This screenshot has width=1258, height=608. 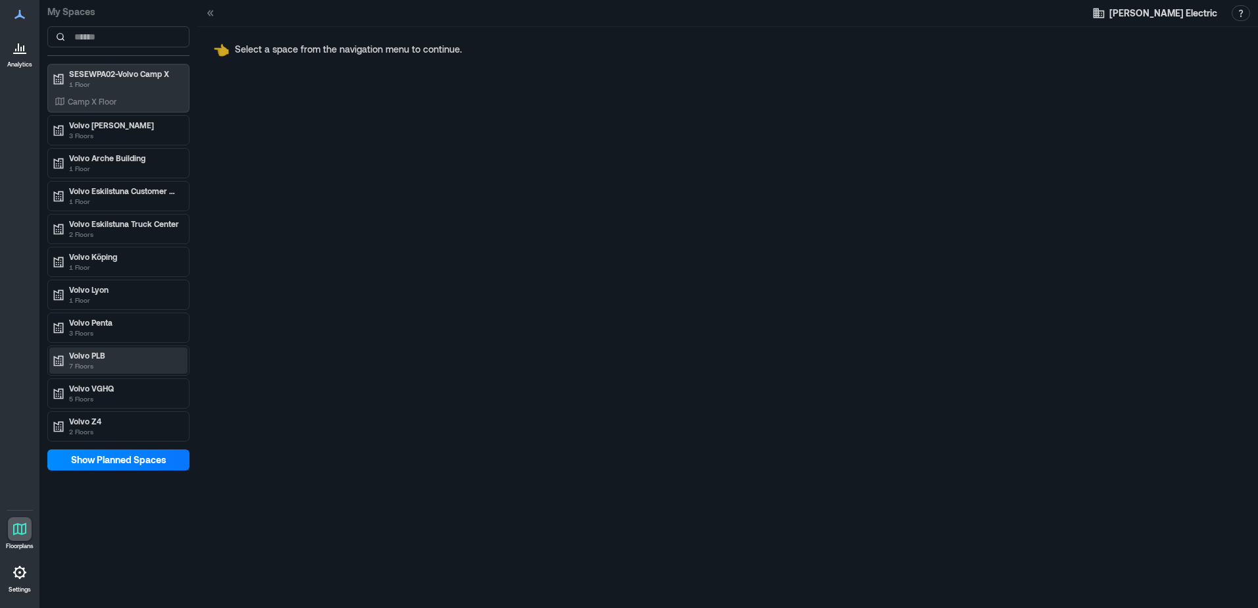 What do you see at coordinates (20, 546) in the screenshot?
I see `p: Floorplans` at bounding box center [20, 546].